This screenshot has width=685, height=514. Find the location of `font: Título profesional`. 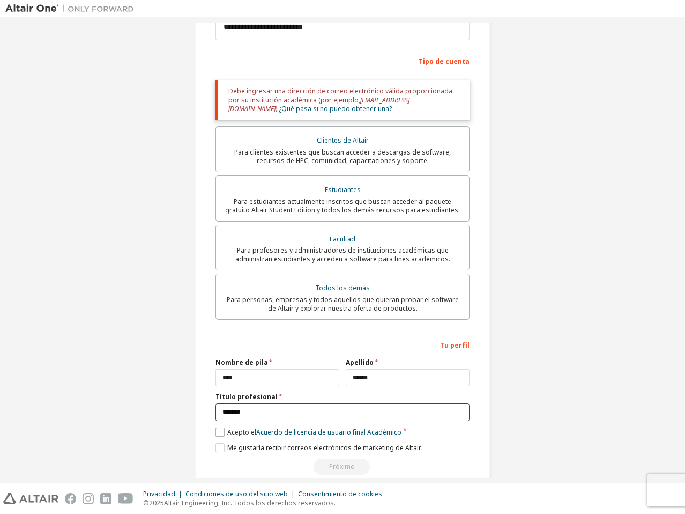

font: Título profesional is located at coordinates (247, 396).